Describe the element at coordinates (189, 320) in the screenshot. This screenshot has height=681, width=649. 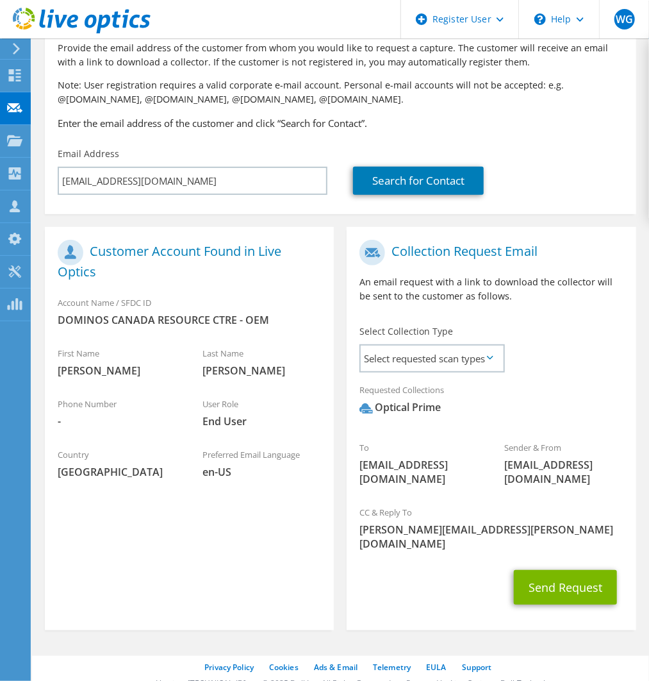
I see `span: DOMINOS CANADA RESOURCE CTRE - OEM` at that location.